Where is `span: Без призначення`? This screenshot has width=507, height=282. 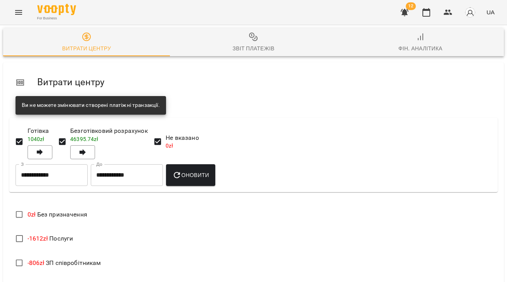
span: Без призначення is located at coordinates (57, 214).